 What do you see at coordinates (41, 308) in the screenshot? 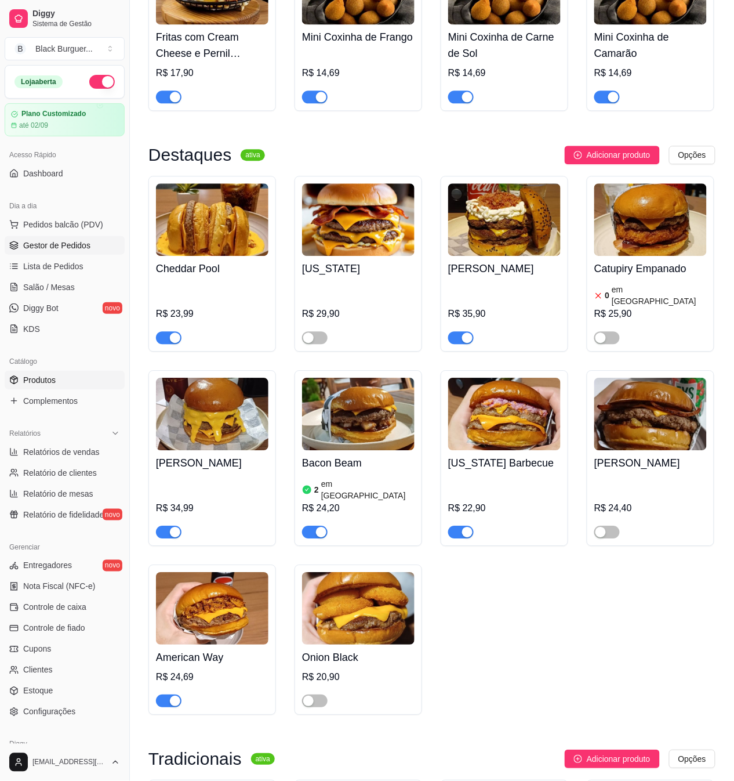
I see `span: Diggy Bot` at bounding box center [41, 308].